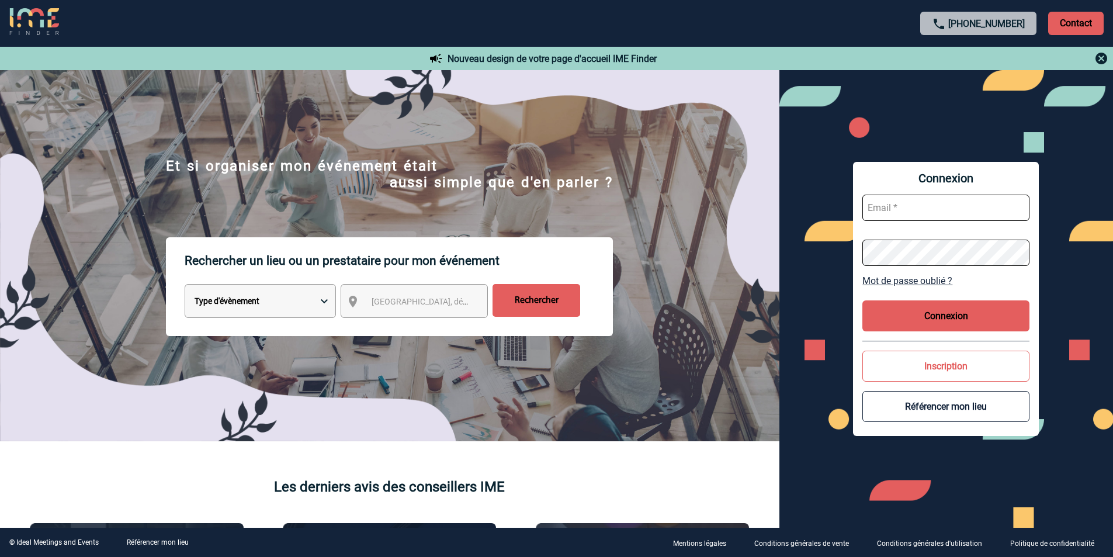 This screenshot has height=557, width=1113. What do you see at coordinates (946, 178) in the screenshot?
I see `span: Connexion` at bounding box center [946, 178].